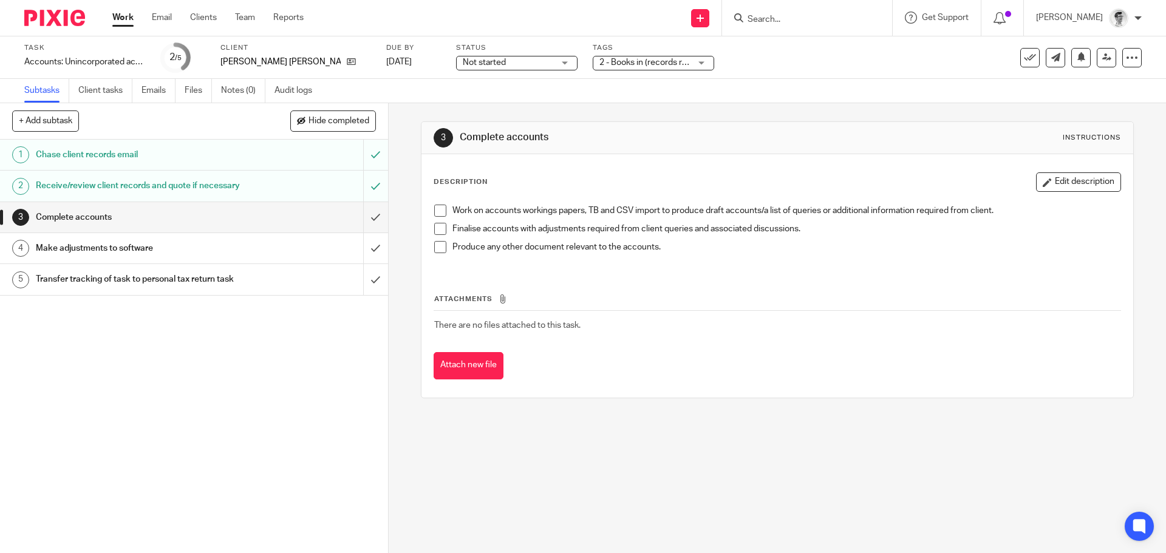 This screenshot has height=553, width=1166. Describe the element at coordinates (21, 280) in the screenshot. I see `div: 5` at that location.